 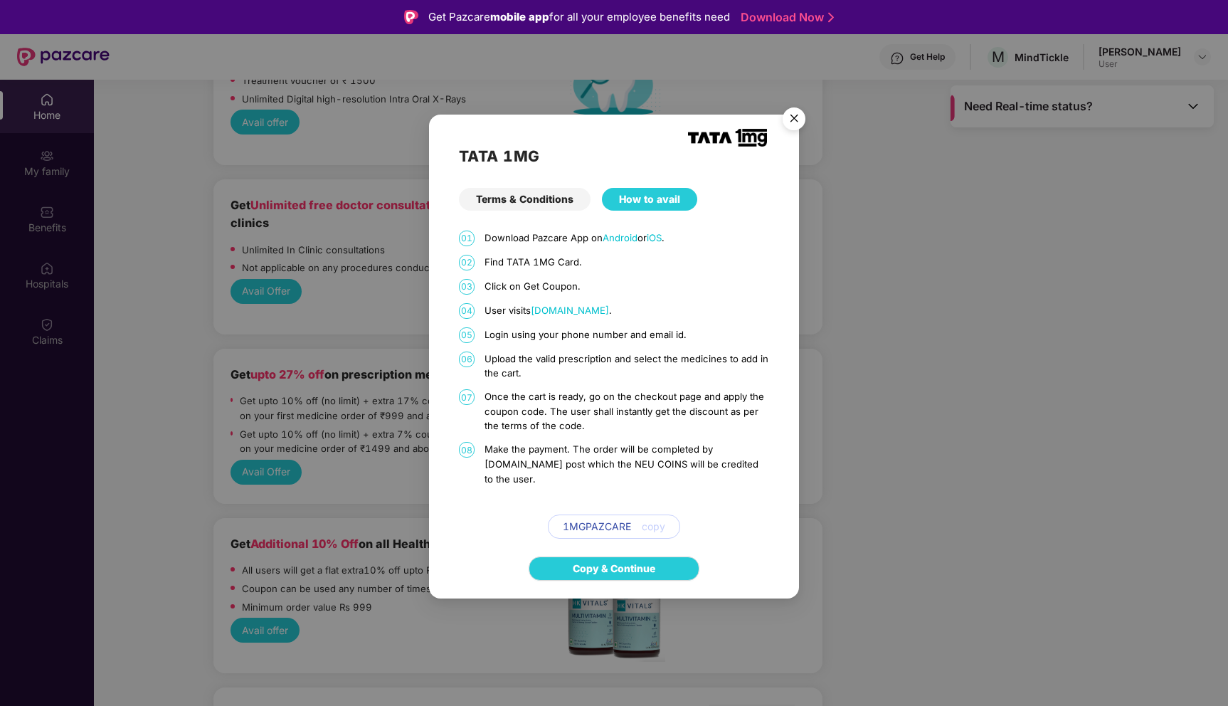 I want to click on p: Once the cart is ready, go on the checkout page and apply the coupon code. The user shall instant..., so click(x=627, y=411).